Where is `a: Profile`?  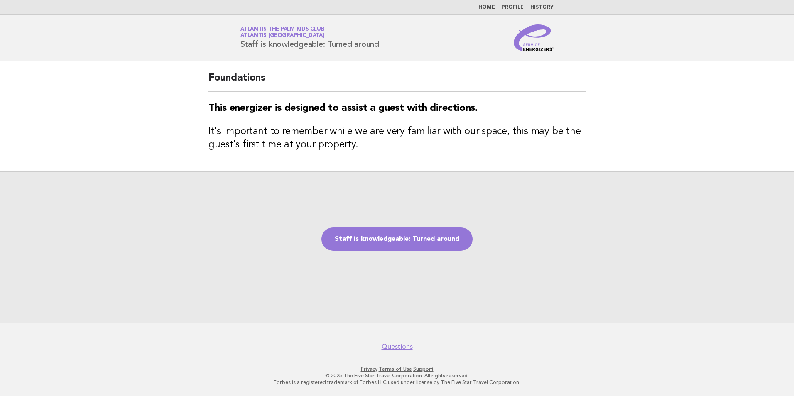 a: Profile is located at coordinates (513, 7).